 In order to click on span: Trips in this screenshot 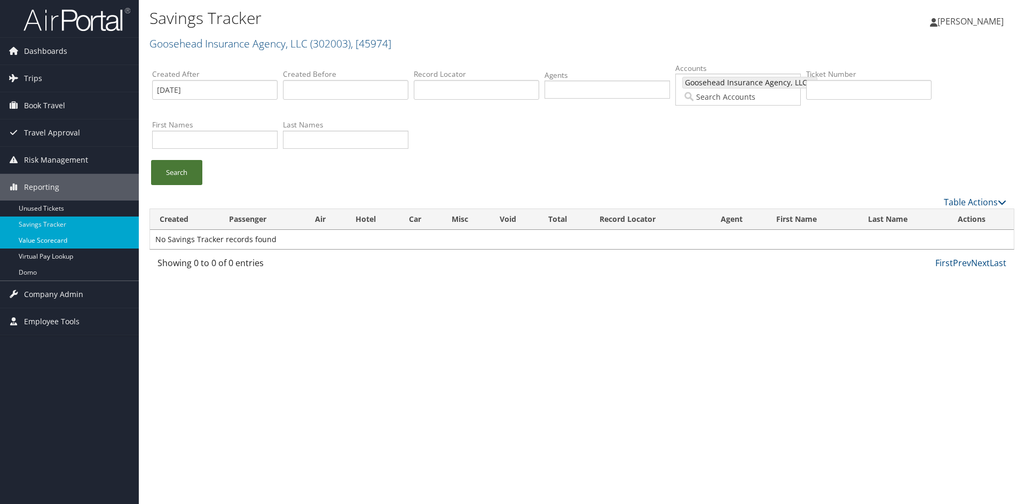, I will do `click(33, 78)`.